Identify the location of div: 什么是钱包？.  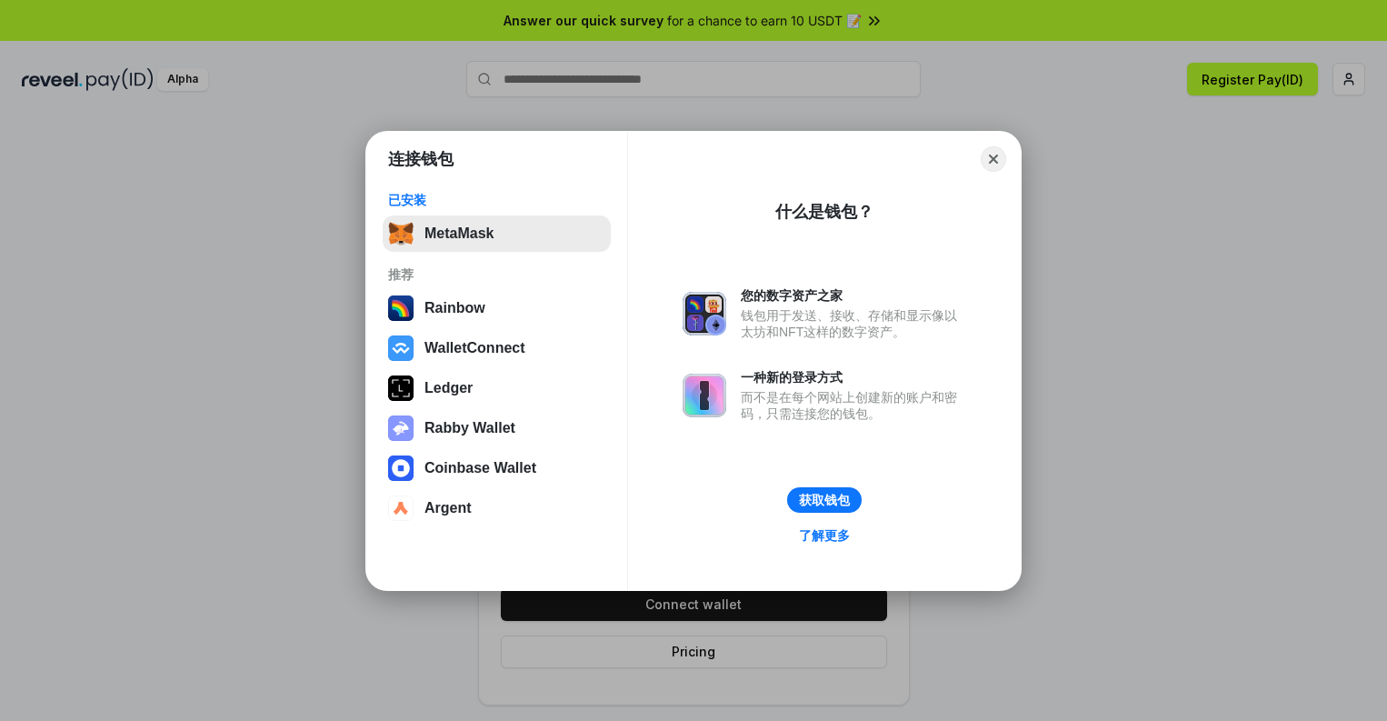
(825, 212).